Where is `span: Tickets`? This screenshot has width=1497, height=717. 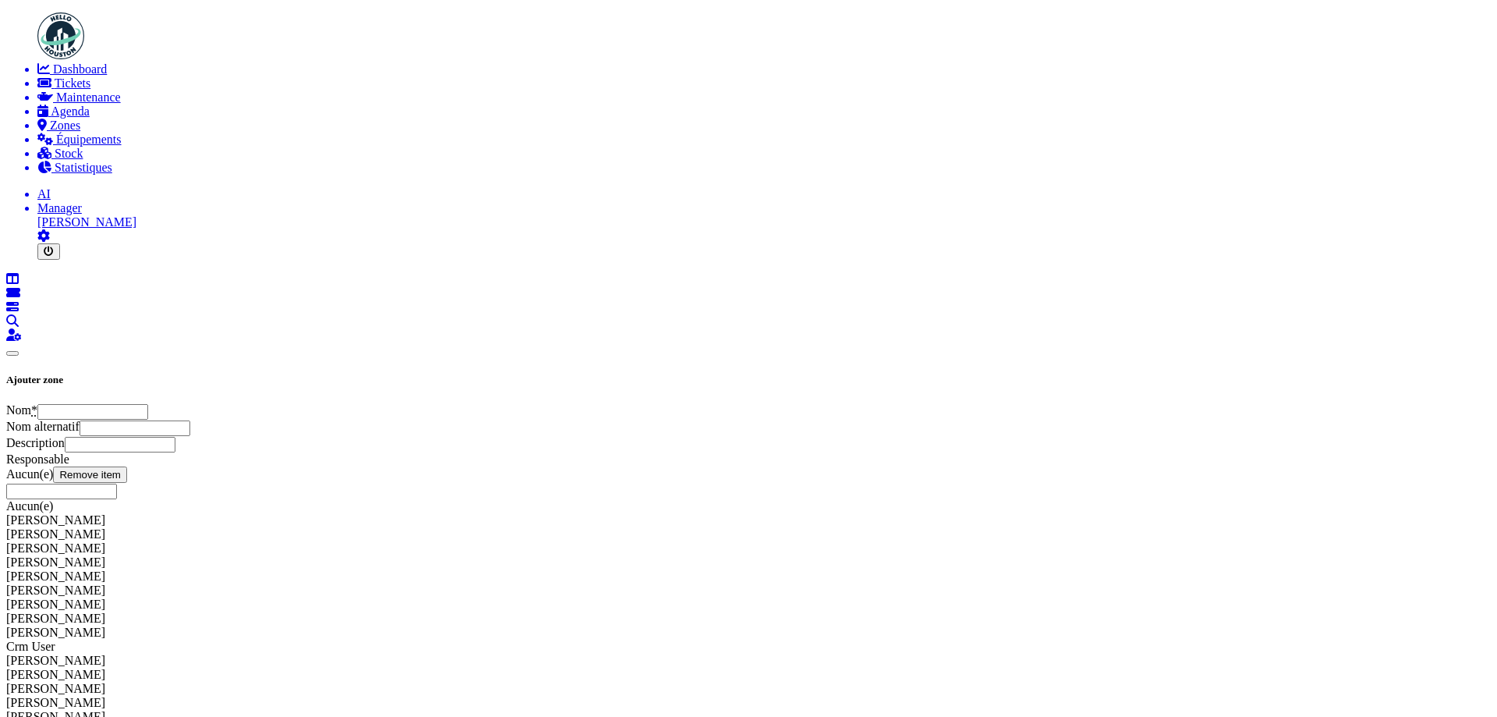 span: Tickets is located at coordinates (73, 83).